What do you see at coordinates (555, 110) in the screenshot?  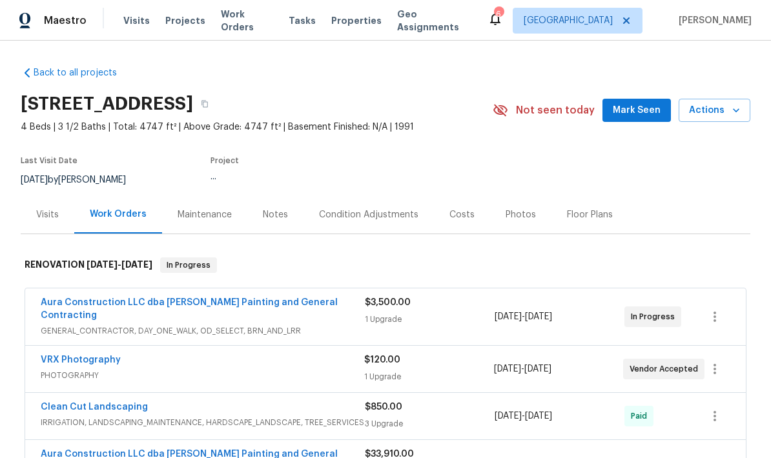 I see `span: Not seen today` at bounding box center [555, 110].